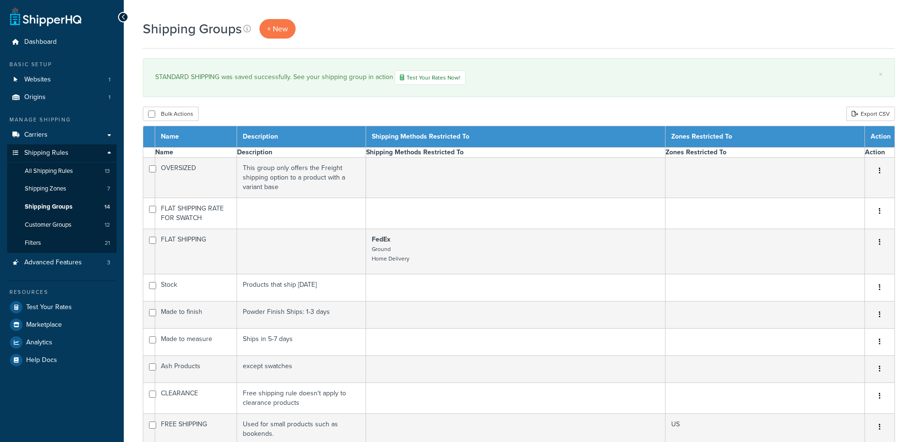 The height and width of the screenshot is (442, 914). What do you see at coordinates (62, 207) in the screenshot?
I see `li: Shipping Groups` at bounding box center [62, 207].